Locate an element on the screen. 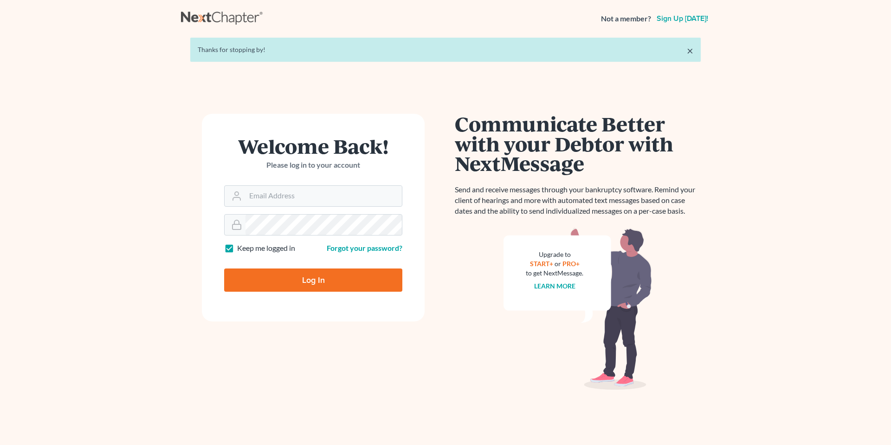 The image size is (891, 445). p: Please log in to your account is located at coordinates (313, 165).